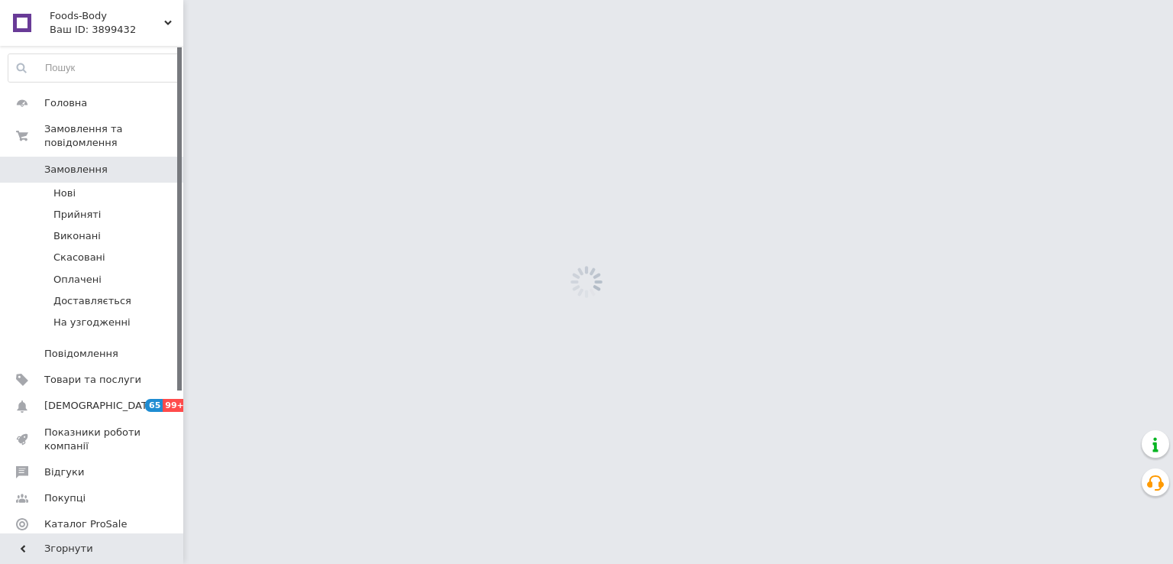 Image resolution: width=1173 pixels, height=564 pixels. I want to click on span: 99+, so click(175, 405).